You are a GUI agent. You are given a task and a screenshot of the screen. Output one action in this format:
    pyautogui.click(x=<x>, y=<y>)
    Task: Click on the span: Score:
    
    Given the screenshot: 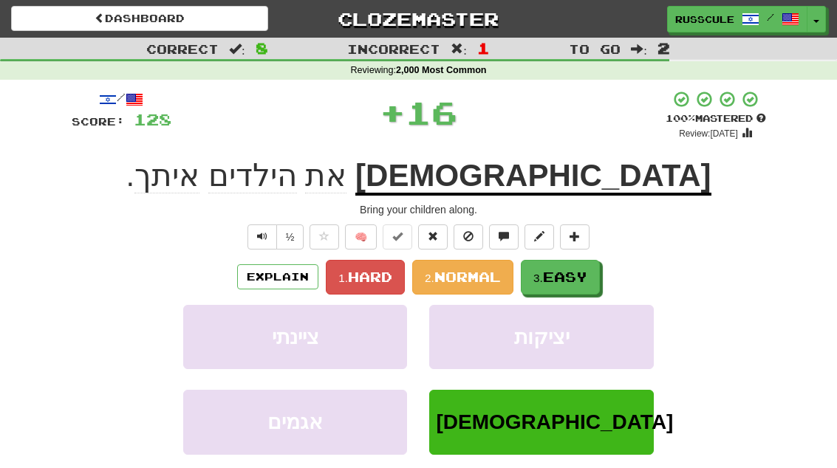 What is the action you would take?
    pyautogui.click(x=98, y=121)
    